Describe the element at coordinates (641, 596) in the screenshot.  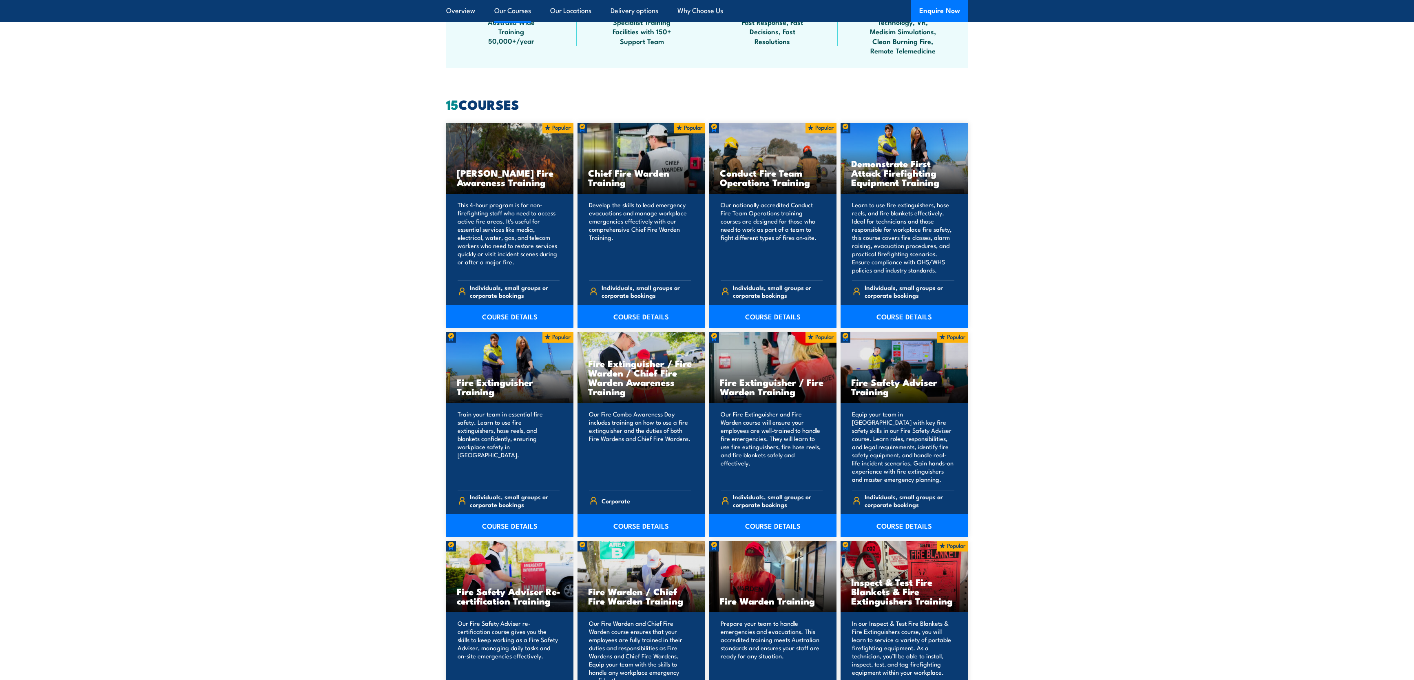
I see `h3: Fire Warden / Chief Fire Warden Training` at that location.